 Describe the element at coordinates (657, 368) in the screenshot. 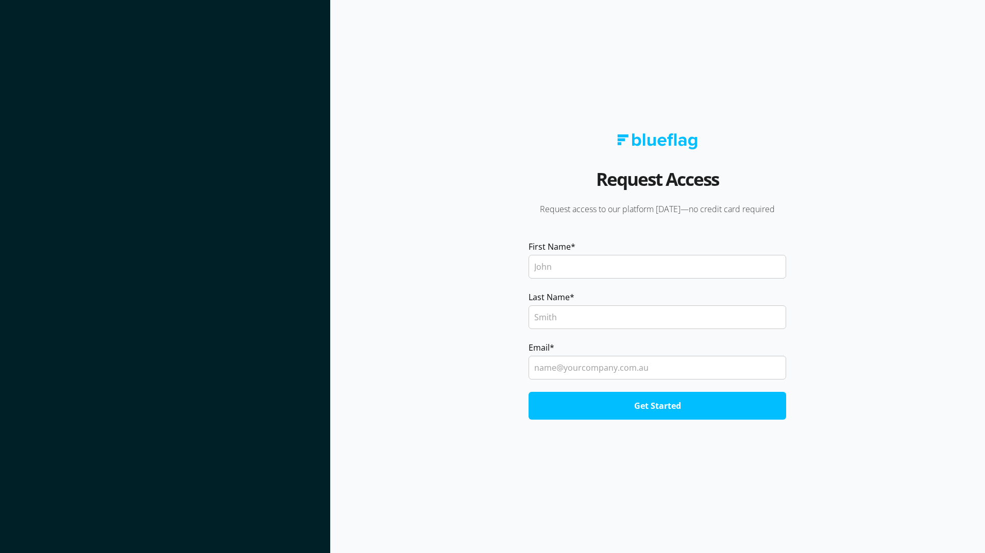

I see `input: name@yourcompany.com.au` at that location.